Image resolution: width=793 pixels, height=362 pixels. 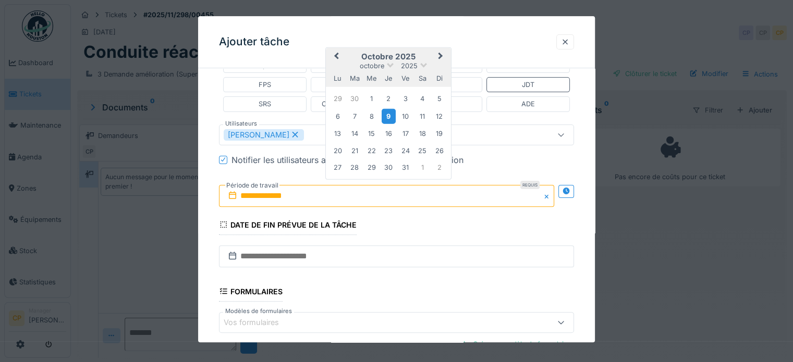 I want to click on div: Choose lundi 20 octobre 2025, so click(x=337, y=151).